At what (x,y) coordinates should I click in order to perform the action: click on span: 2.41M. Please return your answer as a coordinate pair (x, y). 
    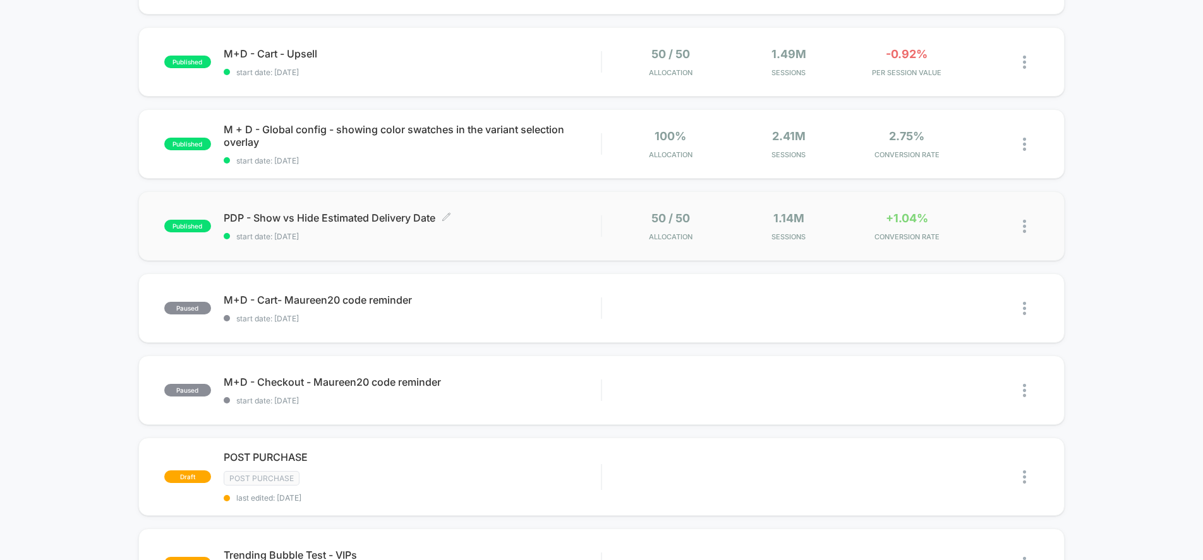
    Looking at the image, I should click on (789, 136).